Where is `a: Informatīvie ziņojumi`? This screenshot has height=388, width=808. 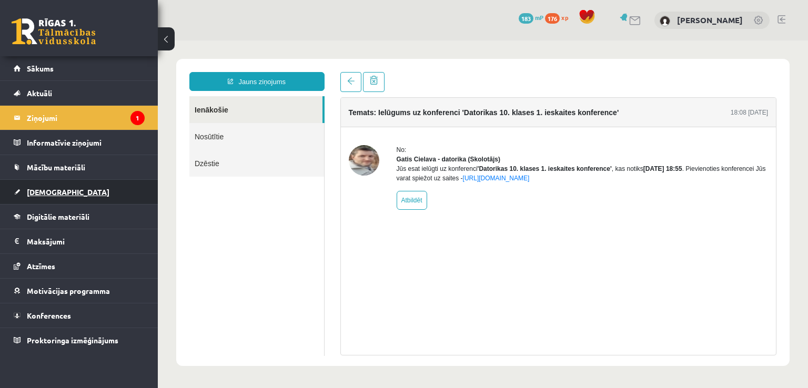 a: Informatīvie ziņojumi is located at coordinates (79, 143).